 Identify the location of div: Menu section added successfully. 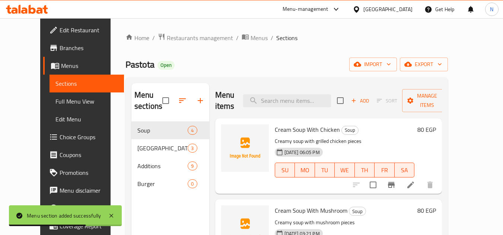
(64, 216).